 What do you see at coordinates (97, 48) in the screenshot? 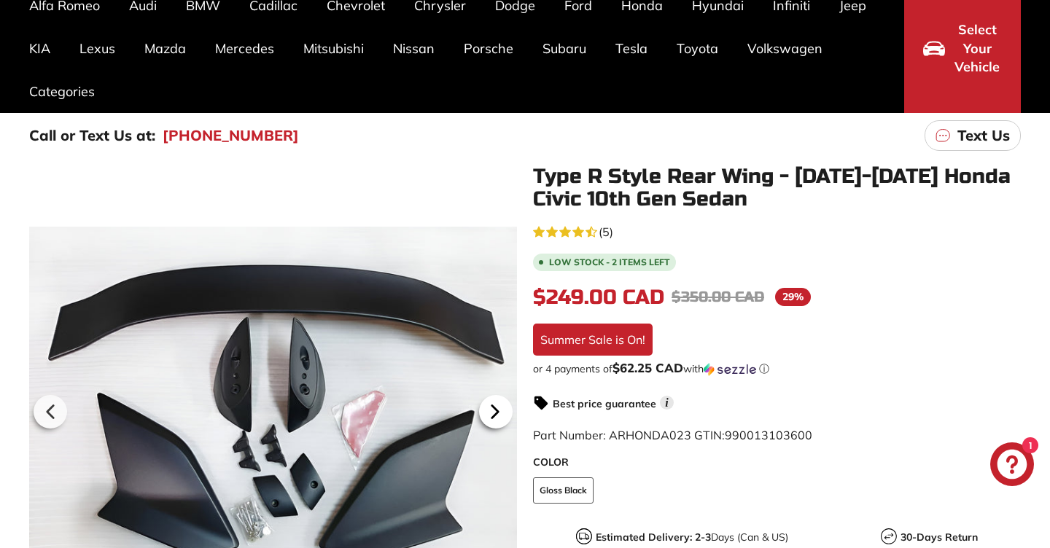
I see `a: Lexus` at bounding box center [97, 48].